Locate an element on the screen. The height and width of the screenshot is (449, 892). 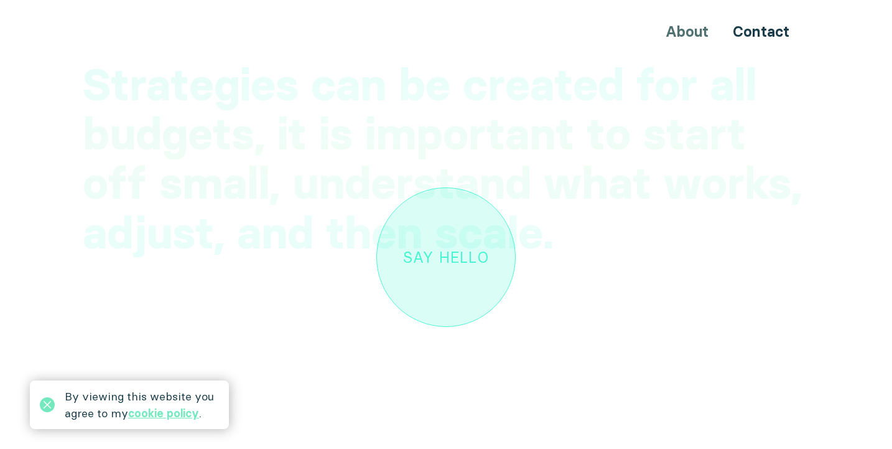
div: Say hello is located at coordinates (446, 257).